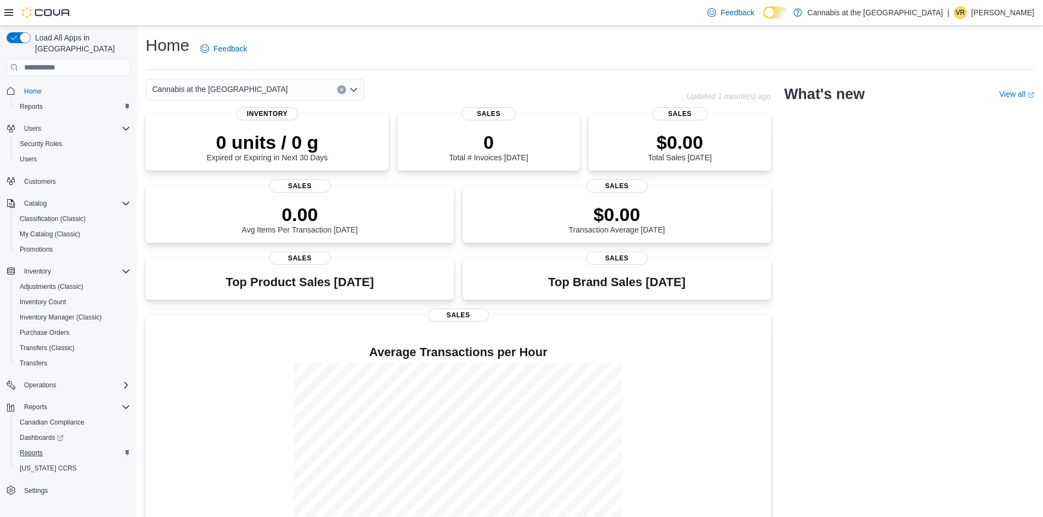  Describe the element at coordinates (73, 234) in the screenshot. I see `button: My Catalog (Classic)` at that location.